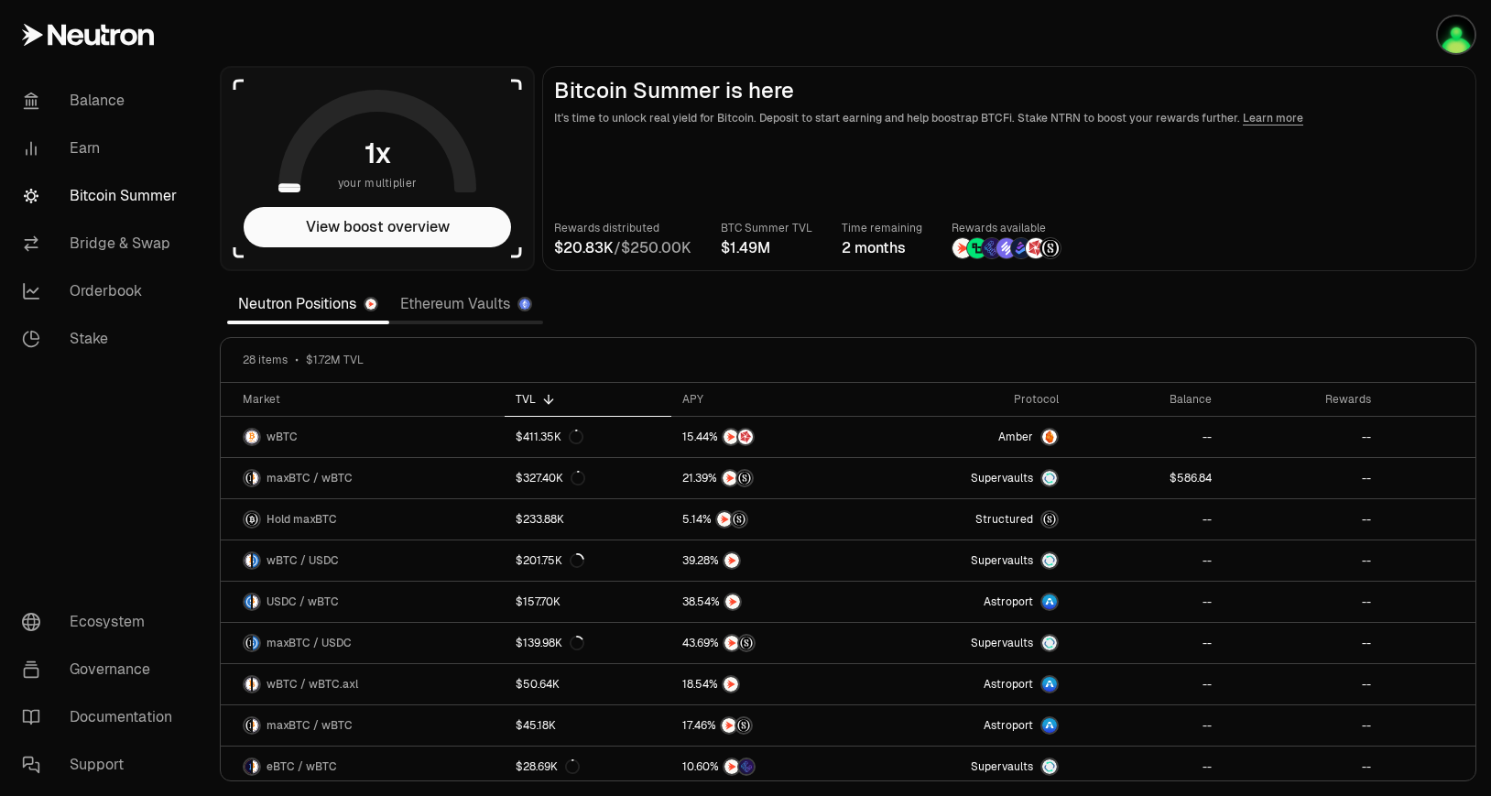 Image resolution: width=1491 pixels, height=796 pixels. I want to click on a: wBTC LogowBTC, so click(363, 437).